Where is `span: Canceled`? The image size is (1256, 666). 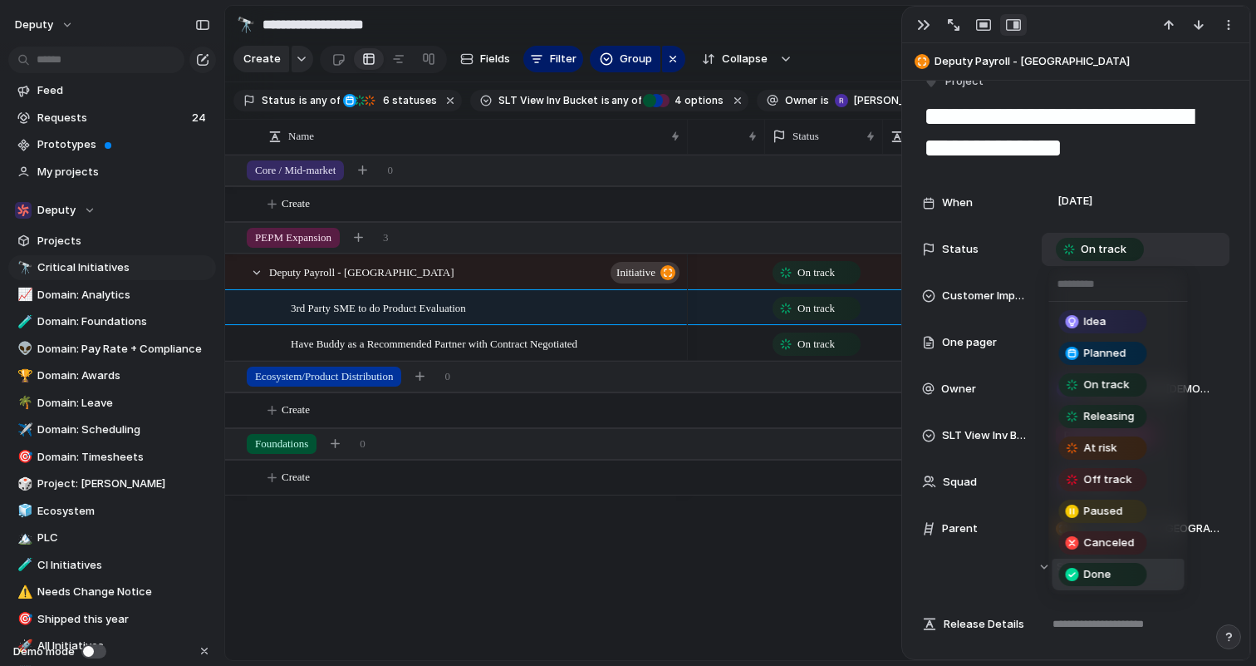 span: Canceled is located at coordinates (1109, 543).